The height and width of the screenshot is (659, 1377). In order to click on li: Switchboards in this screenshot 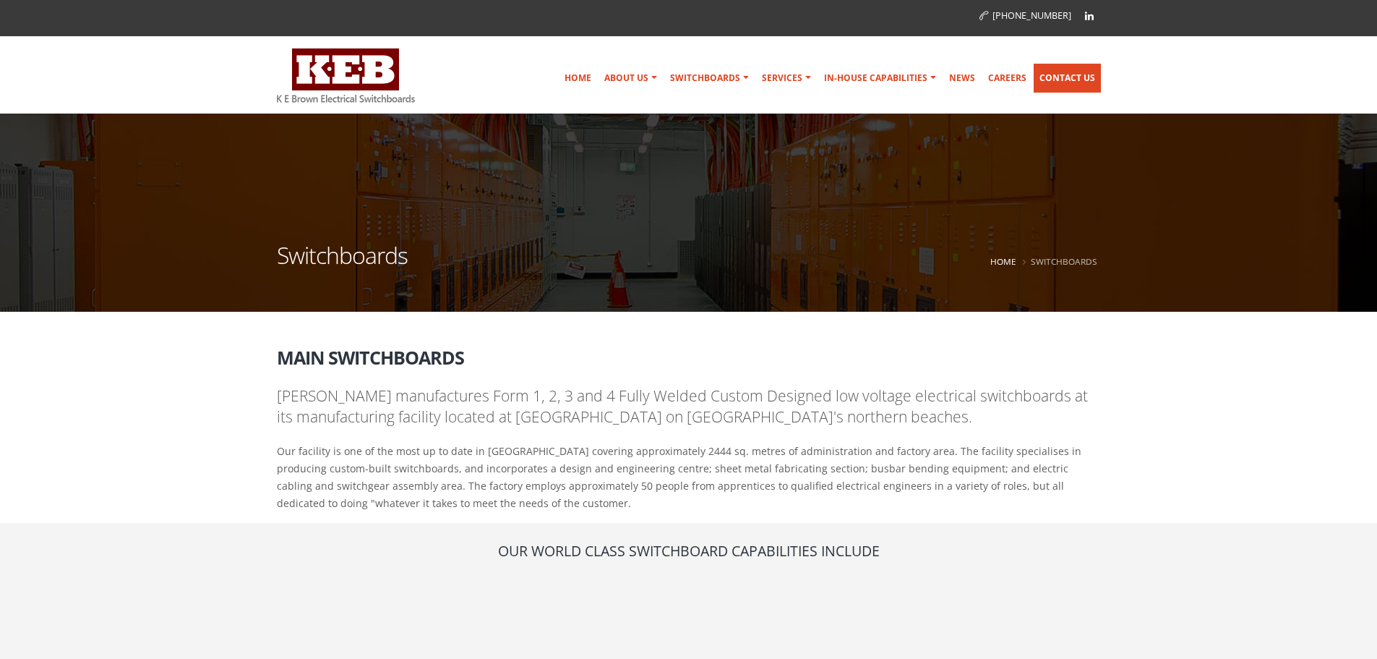, I will do `click(1058, 261)`.